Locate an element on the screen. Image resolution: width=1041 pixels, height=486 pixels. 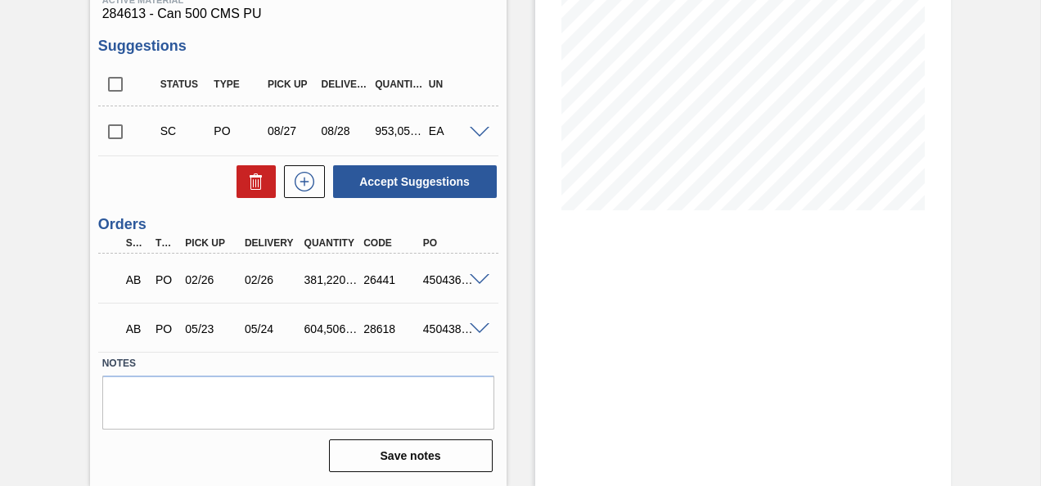
h3: Orders is located at coordinates (298, 224).